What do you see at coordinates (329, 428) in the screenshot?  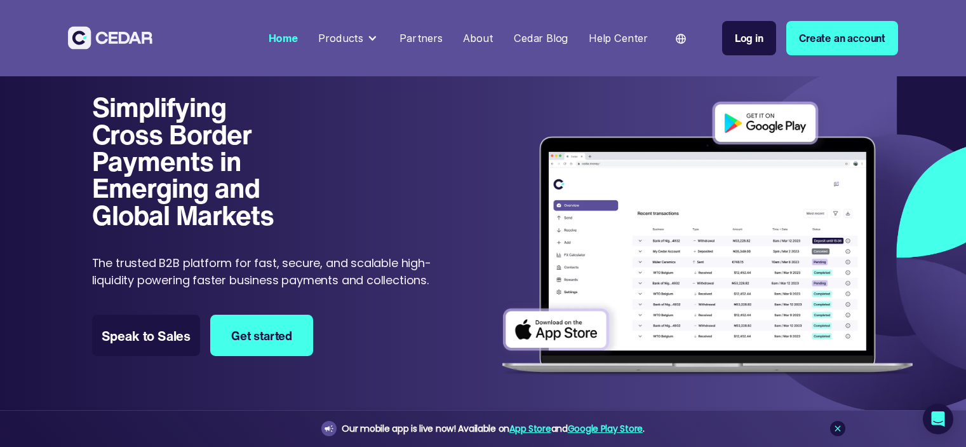 I see `img: announcement` at bounding box center [329, 428].